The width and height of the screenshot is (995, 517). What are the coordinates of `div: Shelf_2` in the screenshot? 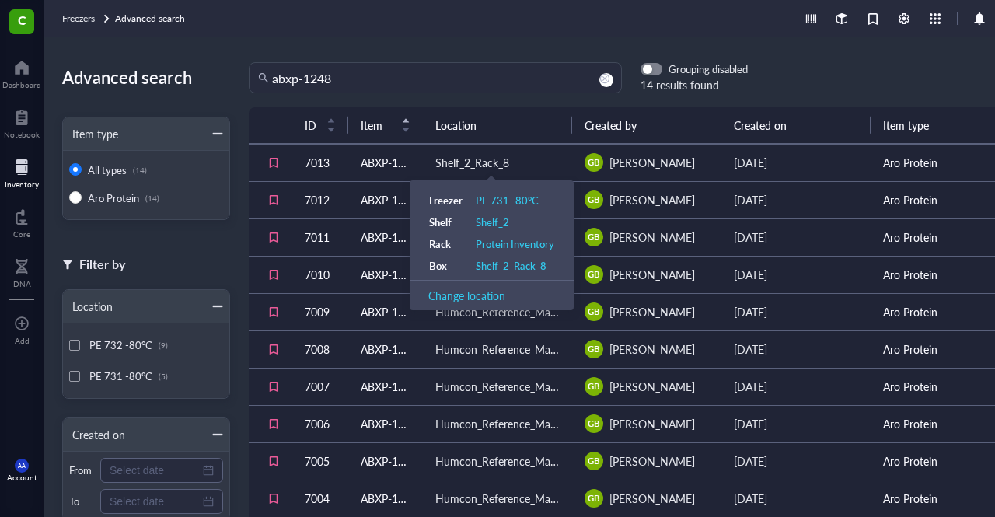 It's located at (492, 222).